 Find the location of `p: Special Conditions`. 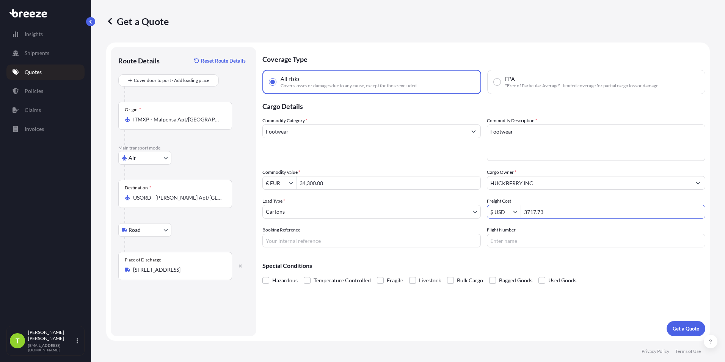

p: Special Conditions is located at coordinates (484, 265).